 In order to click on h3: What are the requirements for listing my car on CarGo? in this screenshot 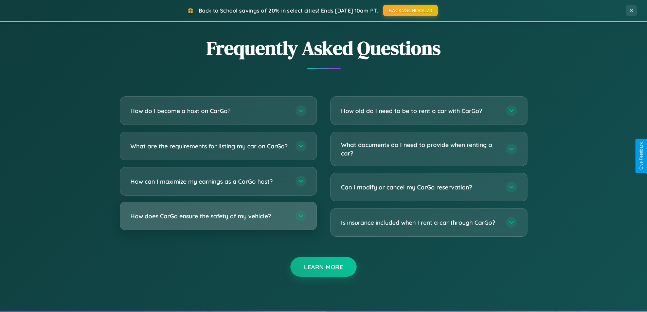, I will do `click(209, 146)`.